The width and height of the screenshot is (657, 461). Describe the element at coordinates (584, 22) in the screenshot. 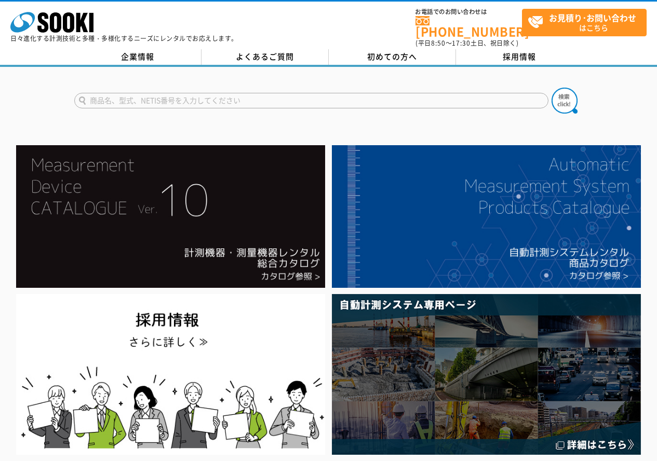

I see `a: お見積り･お問い合わせはこちら` at that location.